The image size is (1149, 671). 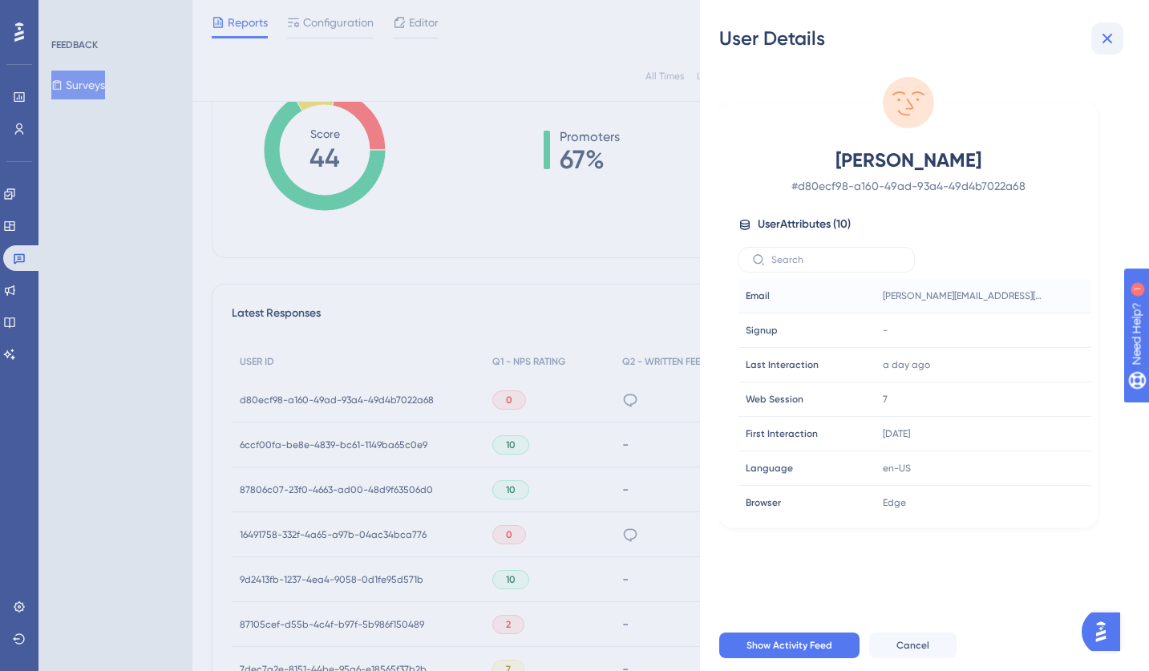 I want to click on span: en-US, so click(x=896, y=468).